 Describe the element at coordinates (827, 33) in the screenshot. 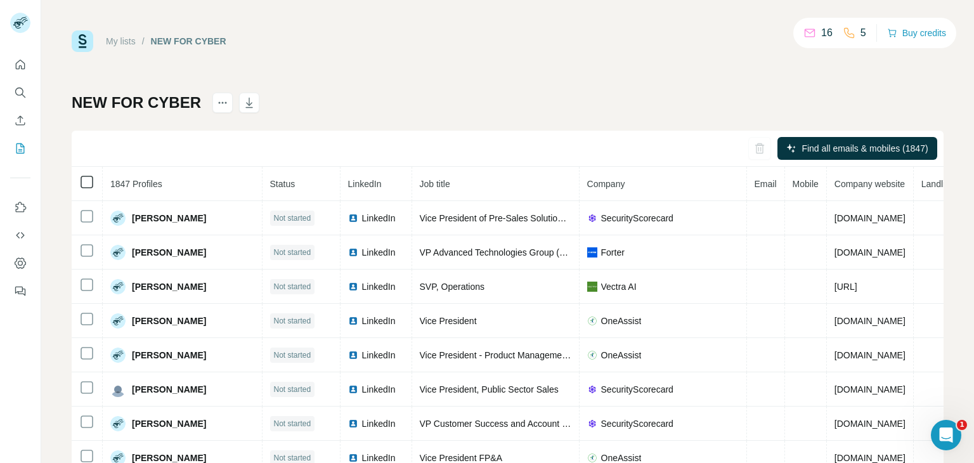

I see `p: 16` at that location.